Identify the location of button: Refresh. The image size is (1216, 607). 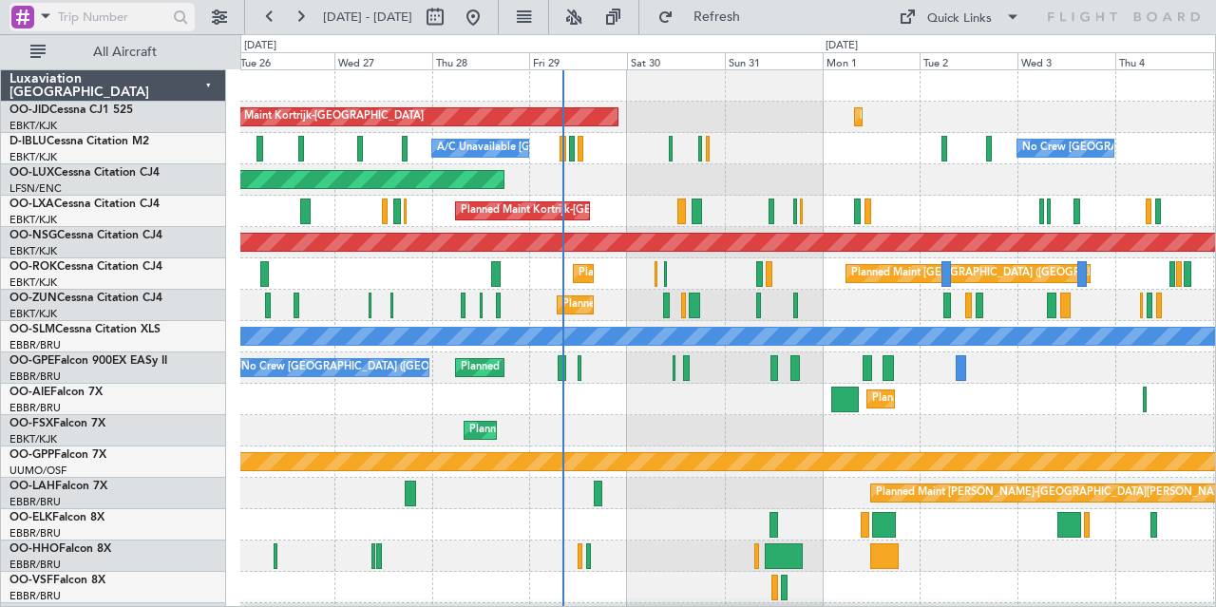
(706, 17).